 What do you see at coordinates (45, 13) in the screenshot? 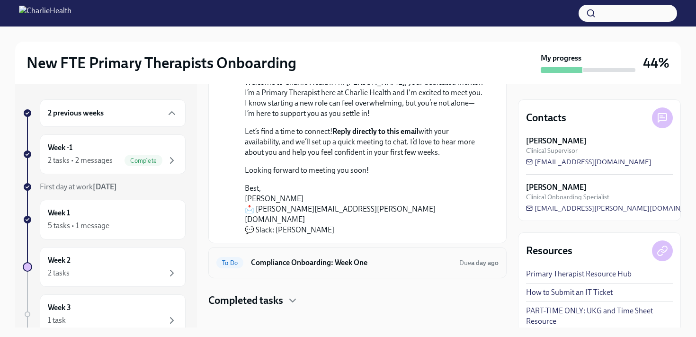
I see `img: CharlieHealth` at bounding box center [45, 13].